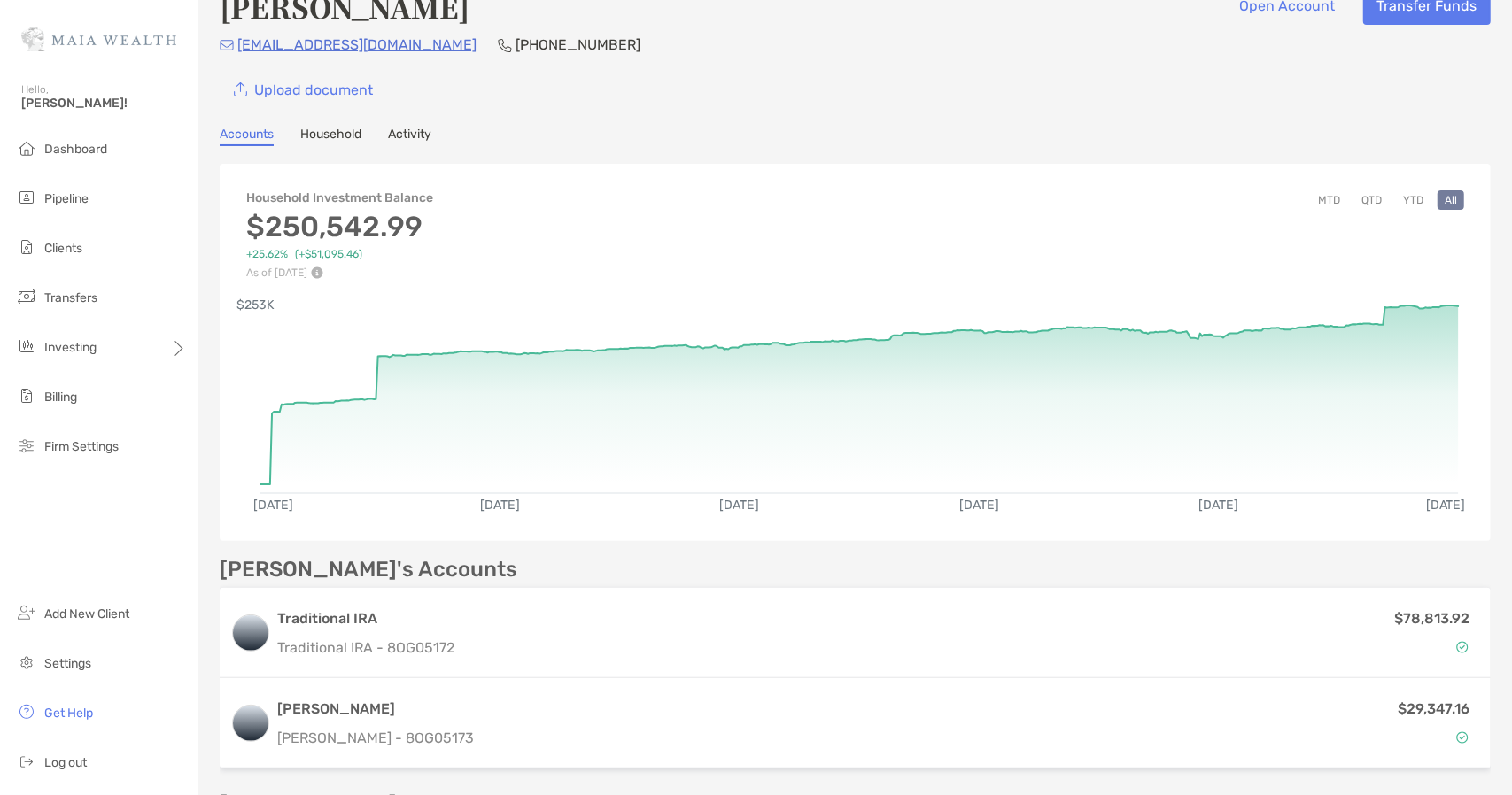 The width and height of the screenshot is (1512, 795). What do you see at coordinates (340, 197) in the screenshot?
I see `h4: Household Investment Balance` at bounding box center [340, 197].